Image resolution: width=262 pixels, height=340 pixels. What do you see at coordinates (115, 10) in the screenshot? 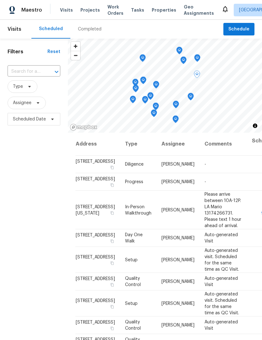
I see `span: Work Orders` at bounding box center [115, 10].